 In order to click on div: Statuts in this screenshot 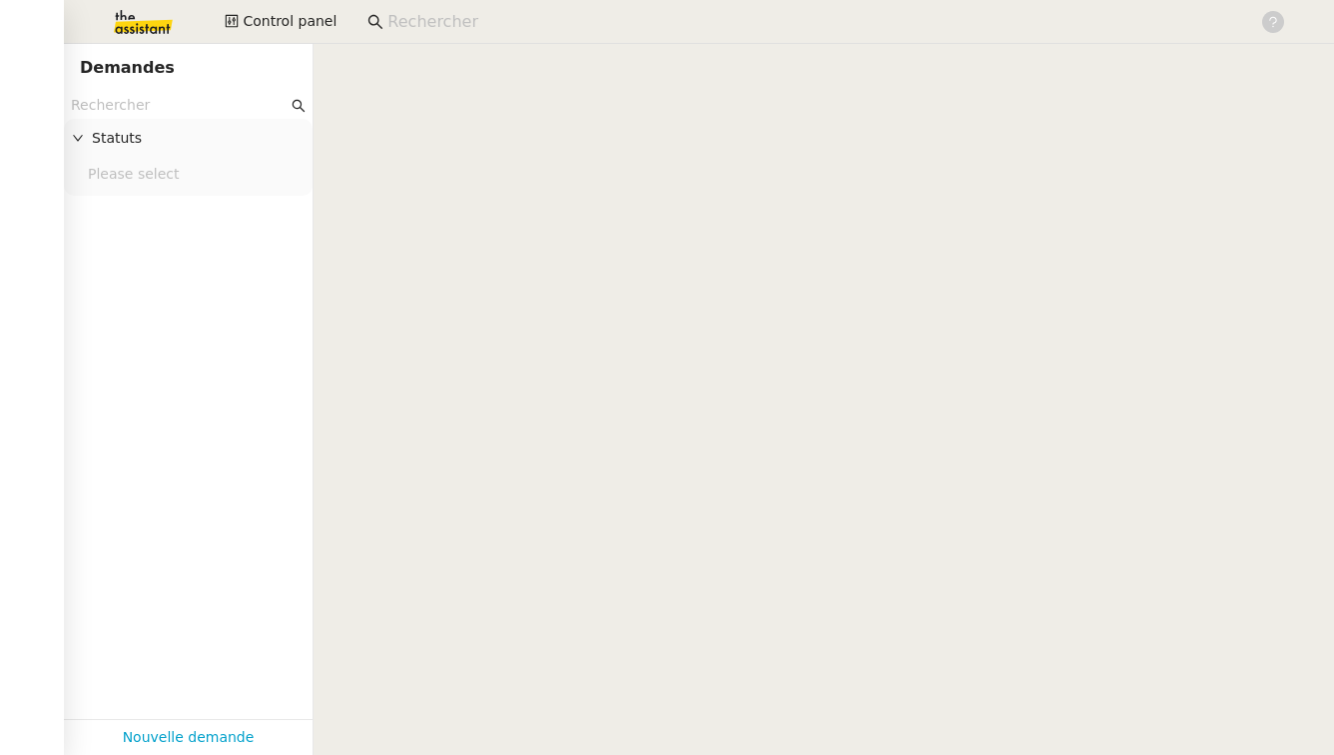, I will do `click(188, 138)`.